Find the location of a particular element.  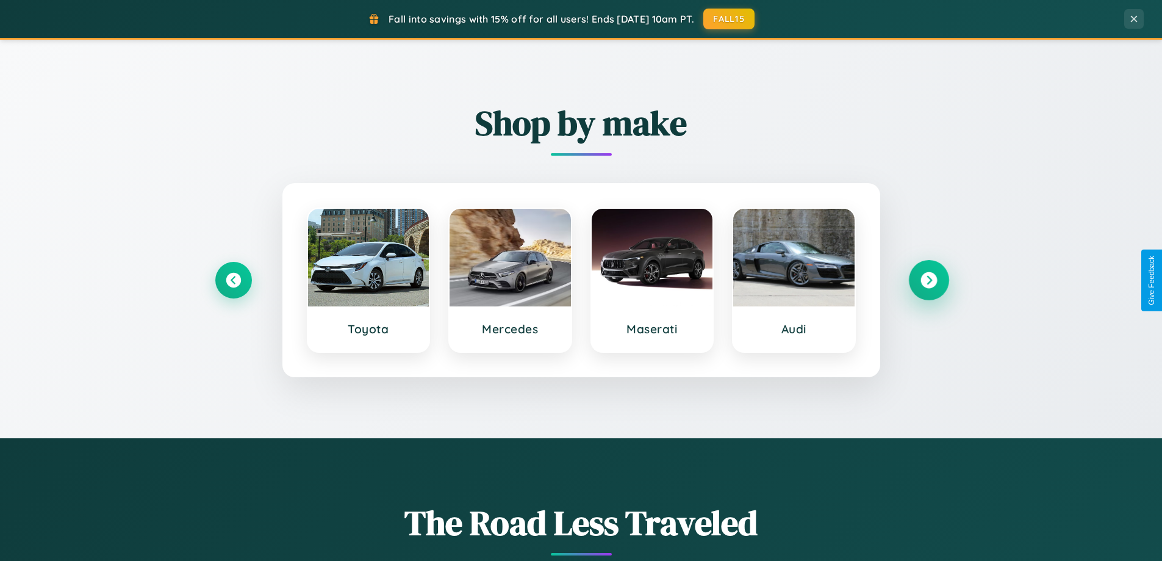

h3: Maserati is located at coordinates (652, 329).